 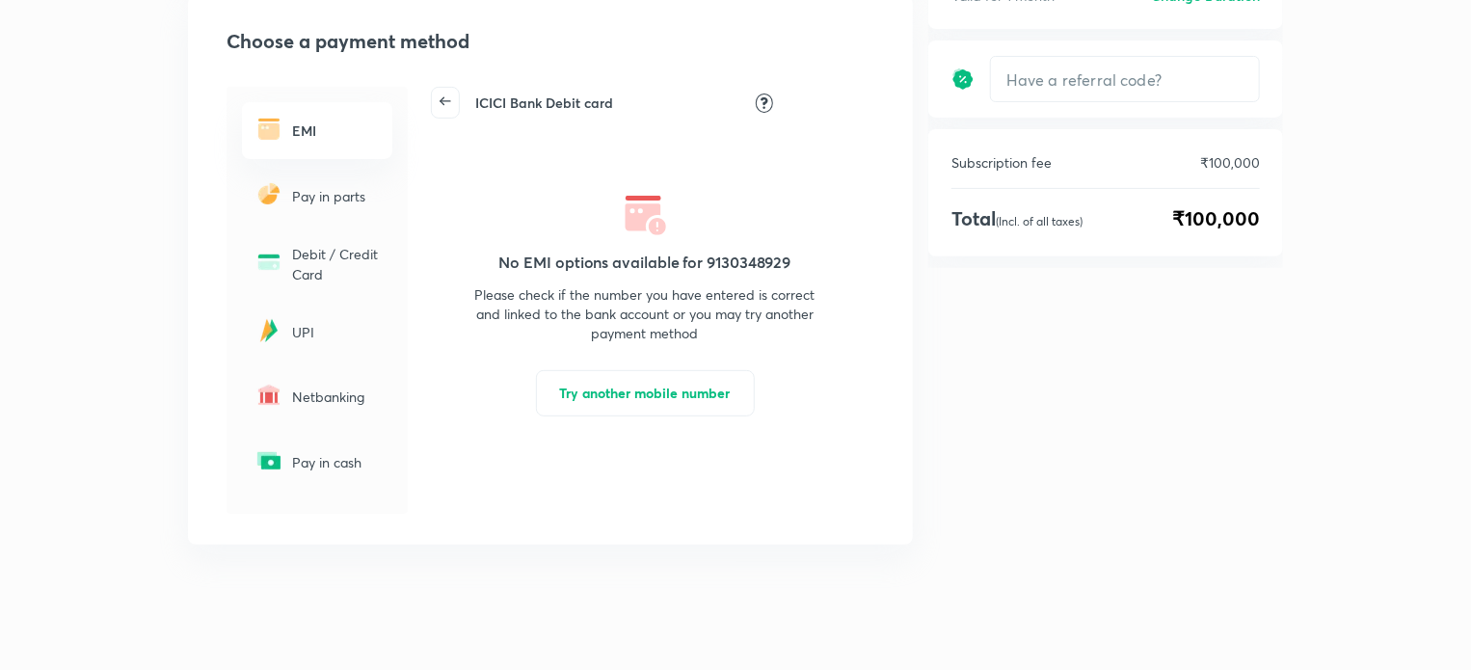 What do you see at coordinates (336, 332) in the screenshot?
I see `p: UPI` at bounding box center [336, 332].